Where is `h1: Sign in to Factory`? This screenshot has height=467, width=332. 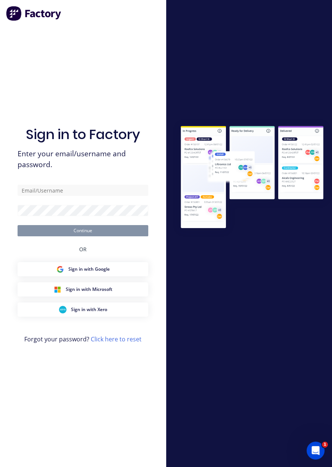 h1: Sign in to Factory is located at coordinates (83, 134).